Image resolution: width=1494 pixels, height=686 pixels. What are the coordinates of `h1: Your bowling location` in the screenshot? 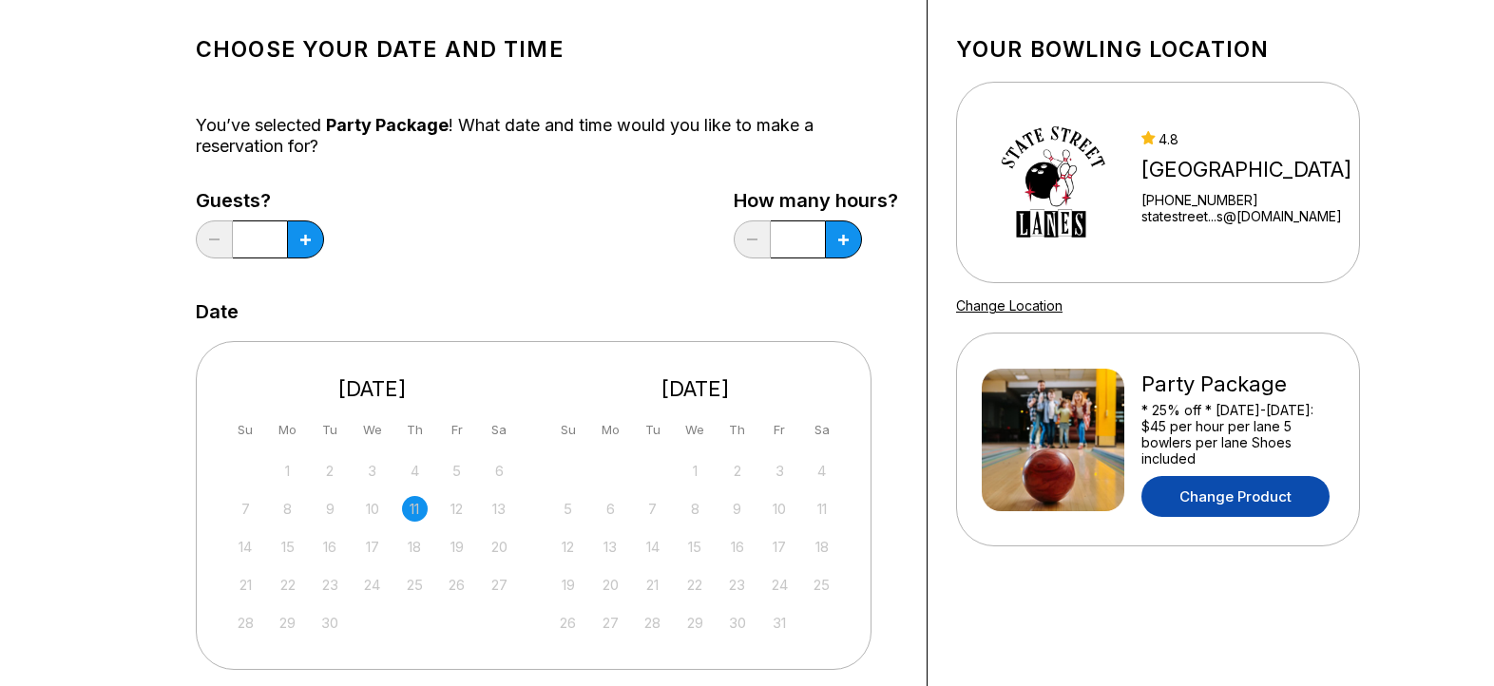 It's located at (1158, 49).